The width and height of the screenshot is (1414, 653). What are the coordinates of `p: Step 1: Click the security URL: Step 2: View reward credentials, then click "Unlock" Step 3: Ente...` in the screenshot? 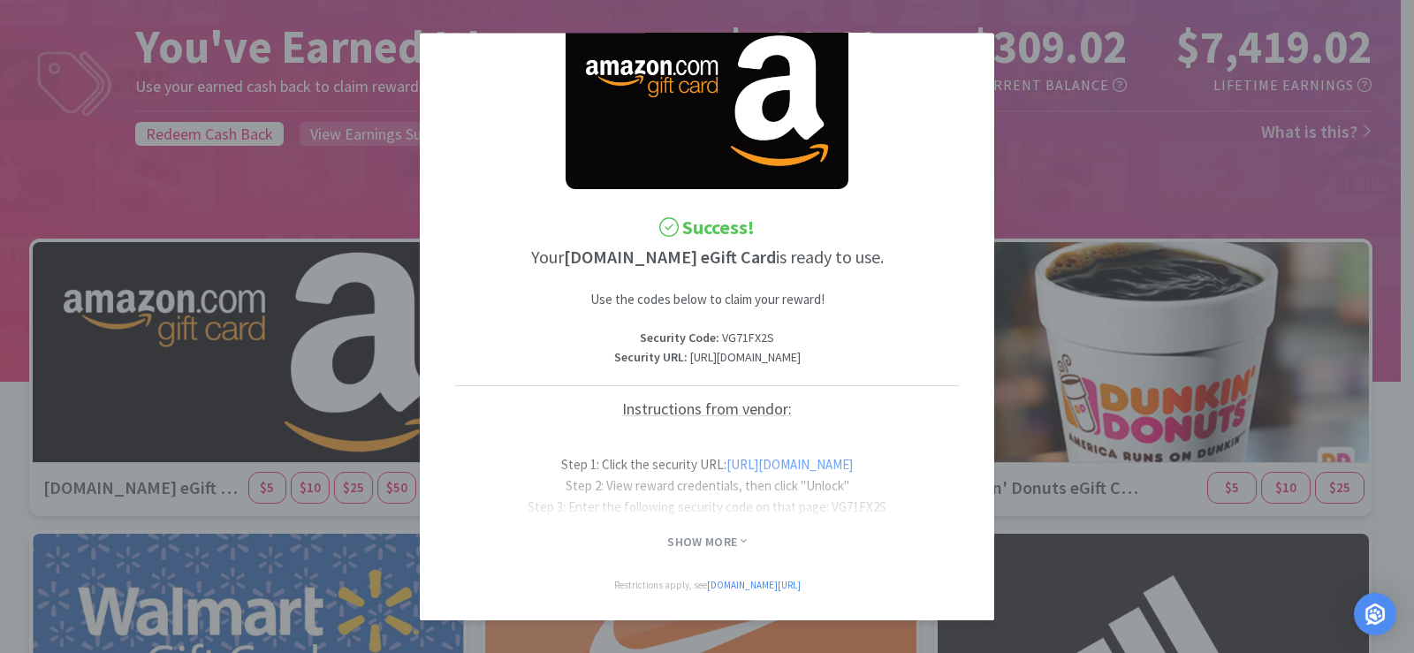 It's located at (707, 507).